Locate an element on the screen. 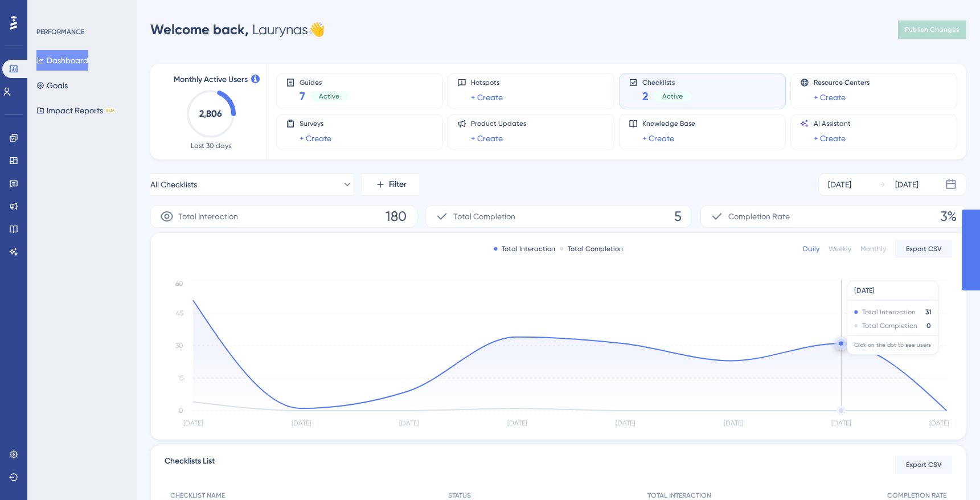 This screenshot has height=500, width=980. span: 180 is located at coordinates (396, 216).